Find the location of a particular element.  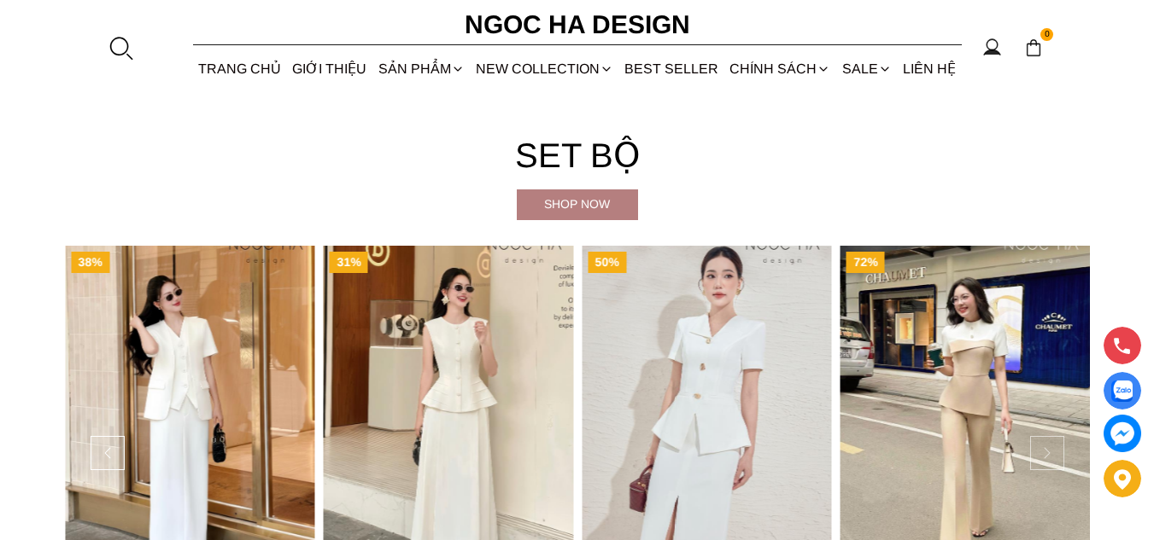

a: Display image is located at coordinates (1122, 391).